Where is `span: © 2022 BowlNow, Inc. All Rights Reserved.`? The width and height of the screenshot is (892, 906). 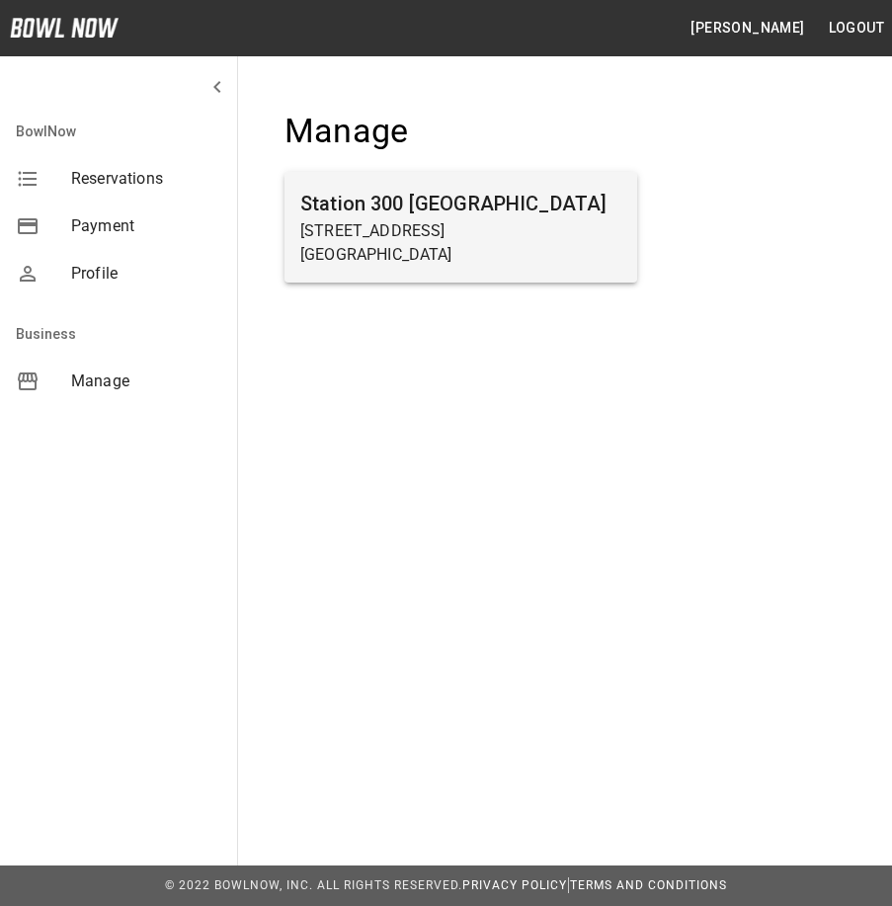 span: © 2022 BowlNow, Inc. All Rights Reserved. is located at coordinates (313, 885).